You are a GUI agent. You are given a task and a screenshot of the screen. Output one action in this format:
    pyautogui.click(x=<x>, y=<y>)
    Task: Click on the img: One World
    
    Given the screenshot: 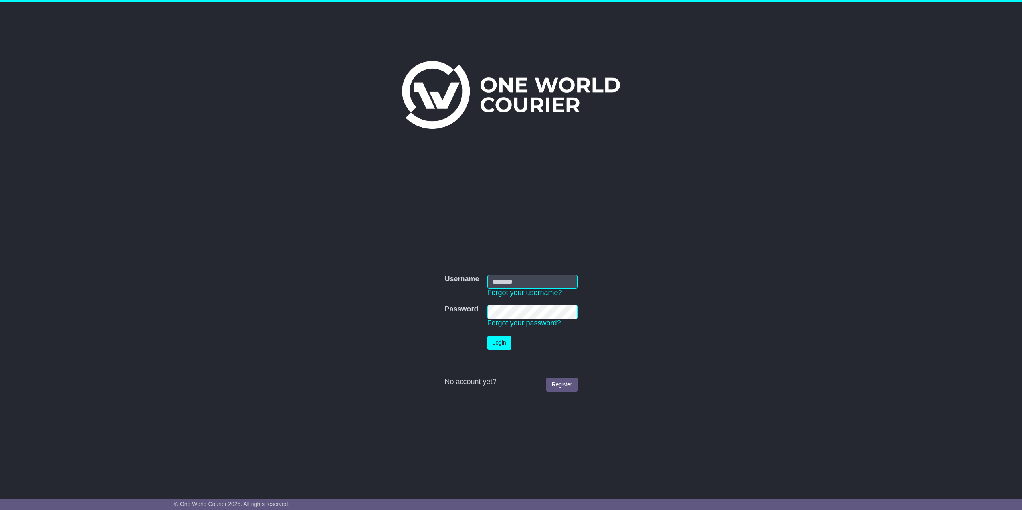 What is the action you would take?
    pyautogui.click(x=511, y=95)
    